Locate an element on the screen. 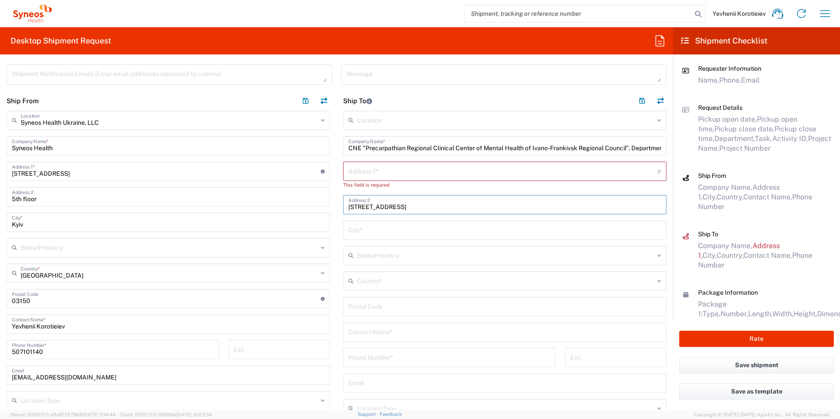 The width and height of the screenshot is (840, 419). span: Yevhenii Korotieiev is located at coordinates (739, 14).